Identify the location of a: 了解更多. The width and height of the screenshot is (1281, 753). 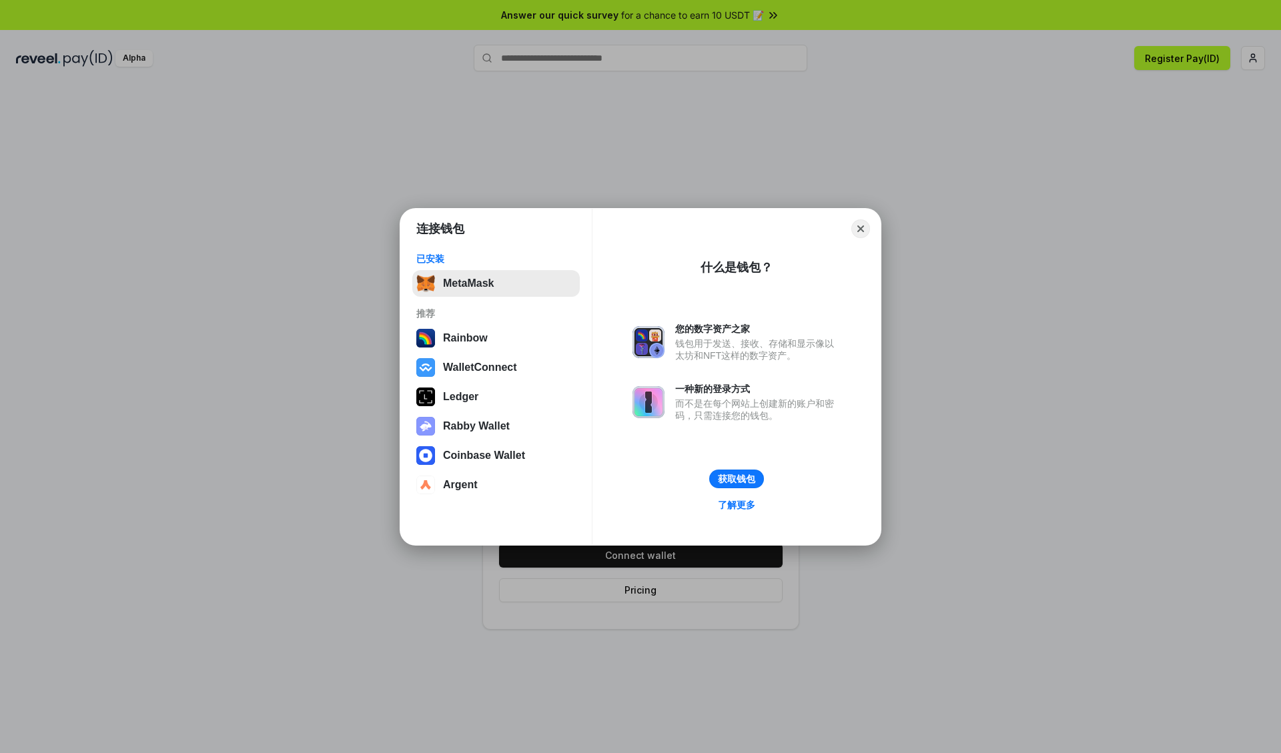
(737, 505).